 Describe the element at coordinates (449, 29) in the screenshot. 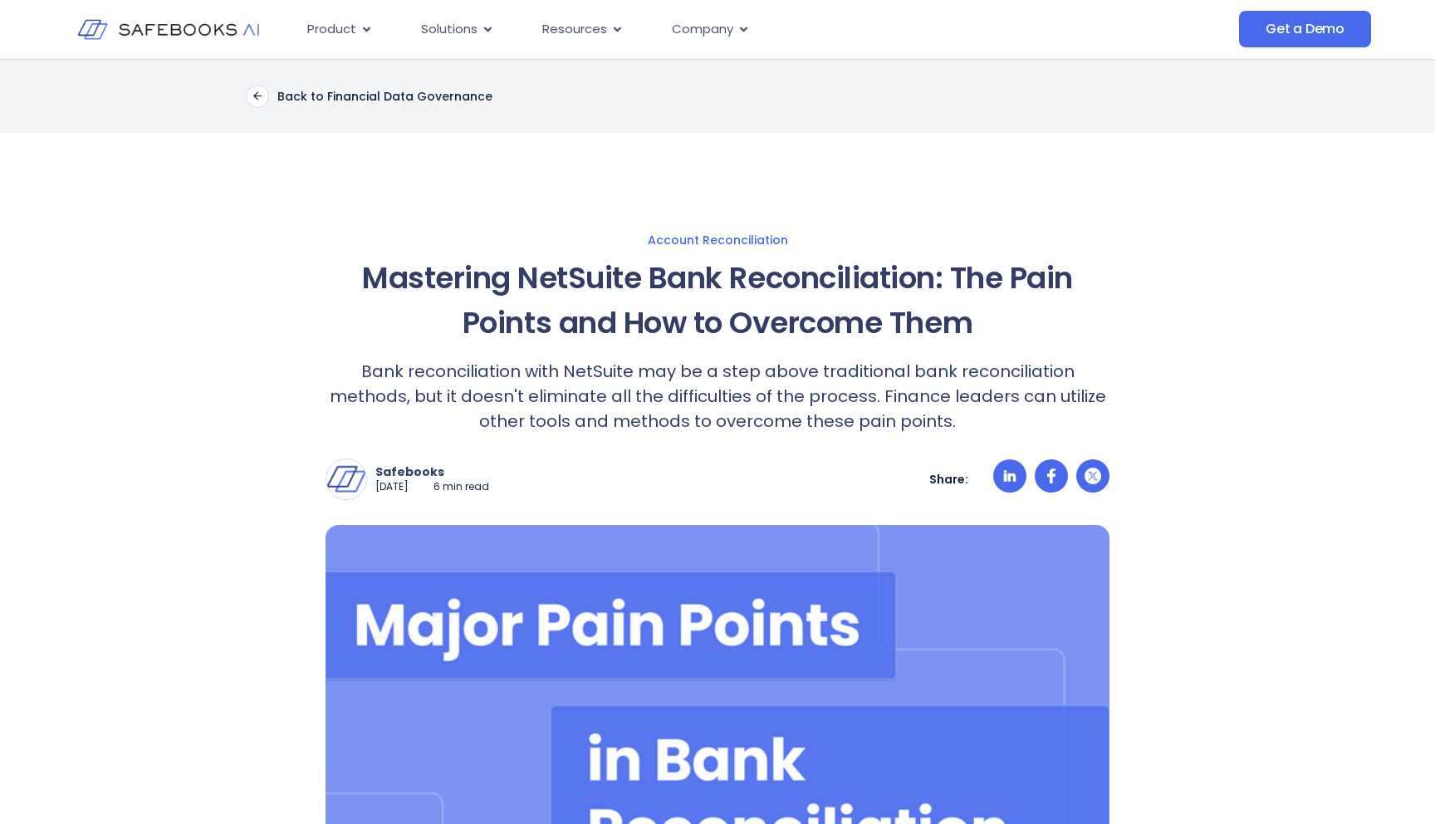

I see `span: Solutions` at that location.